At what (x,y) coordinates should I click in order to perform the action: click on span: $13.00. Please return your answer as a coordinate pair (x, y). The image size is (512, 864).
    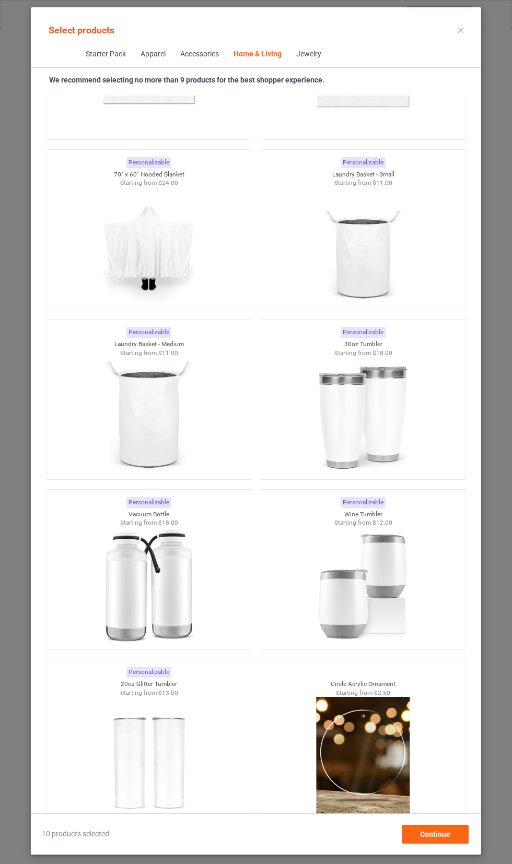
    Looking at the image, I should click on (168, 693).